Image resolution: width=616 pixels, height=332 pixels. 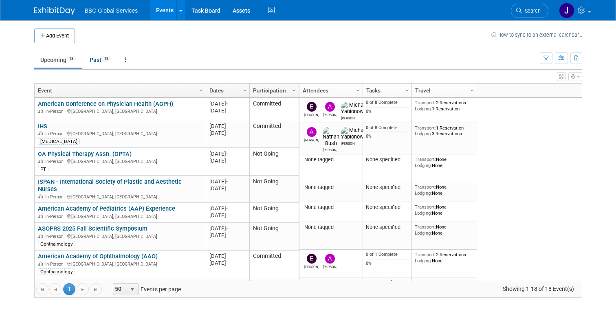 What do you see at coordinates (42, 289) in the screenshot?
I see `a: Go to the first page` at bounding box center [42, 289].